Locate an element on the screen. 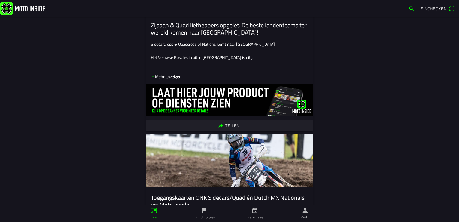  ion-button: Teilen is located at coordinates (229, 126).